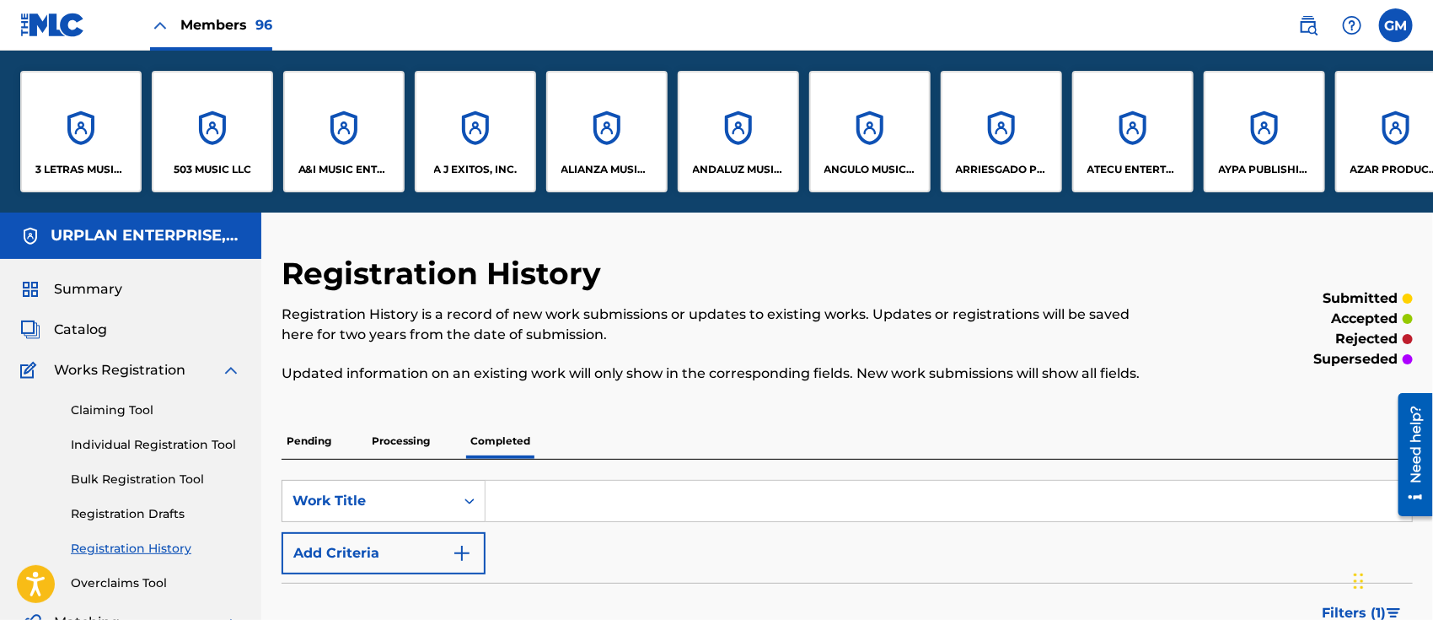 The height and width of the screenshot is (620, 1433). Describe the element at coordinates (1356, 359) in the screenshot. I see `p: superseded` at that location.